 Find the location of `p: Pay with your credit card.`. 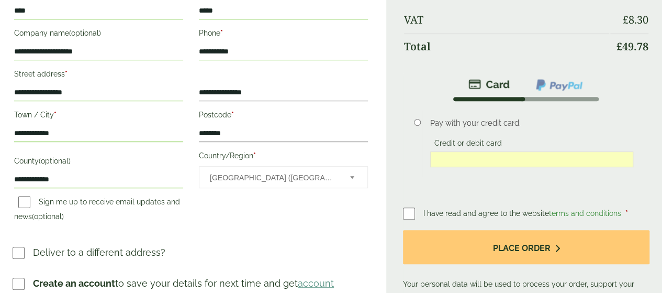

p: Pay with your credit card. is located at coordinates (532, 123).